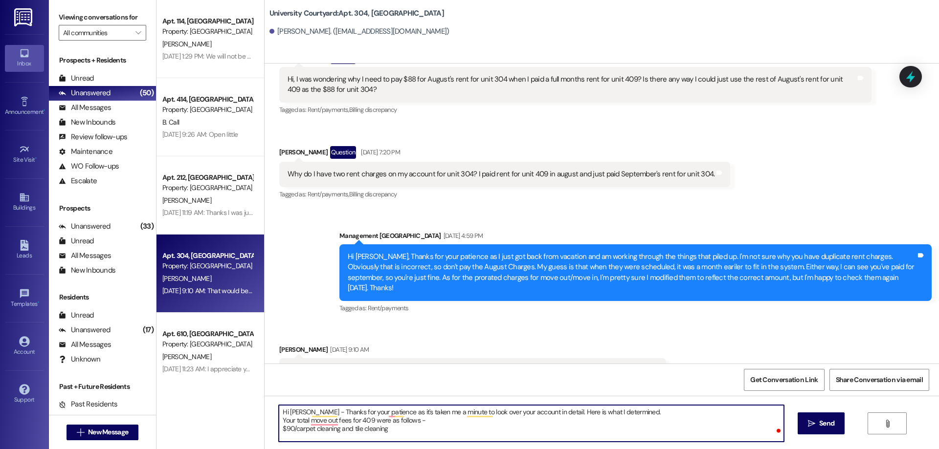  Describe the element at coordinates (24, 299) in the screenshot. I see `a: Templates •` at that location.